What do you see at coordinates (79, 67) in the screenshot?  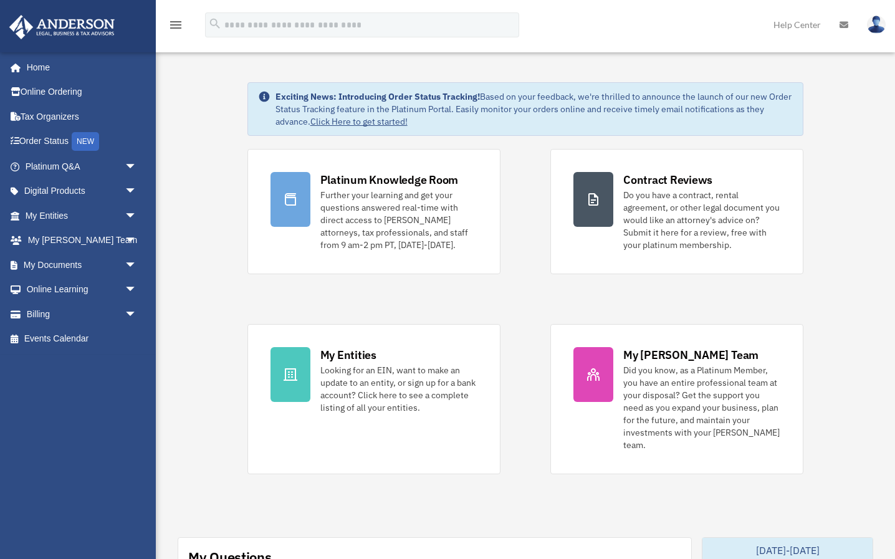 I see `a: Home` at bounding box center [79, 67].